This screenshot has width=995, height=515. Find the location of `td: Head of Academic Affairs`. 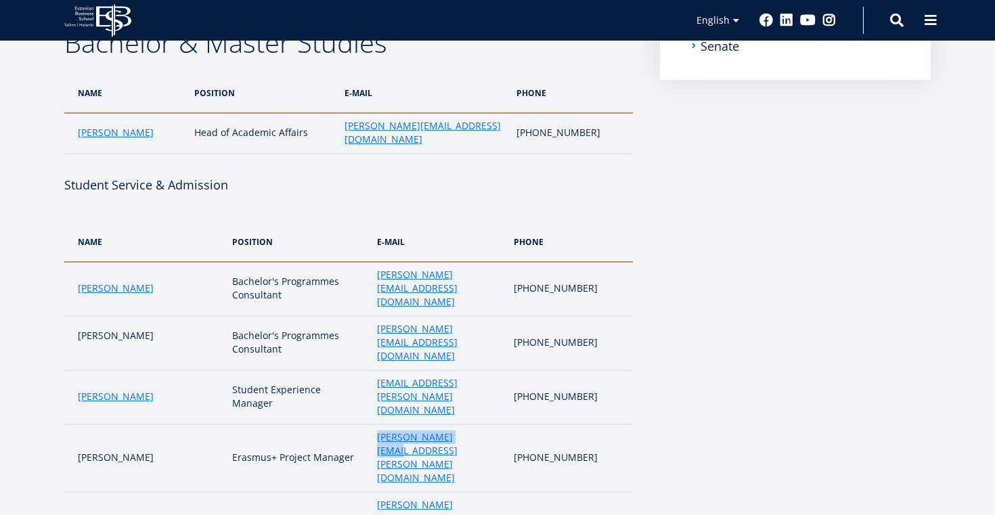

td: Head of Academic Affairs is located at coordinates (263, 133).